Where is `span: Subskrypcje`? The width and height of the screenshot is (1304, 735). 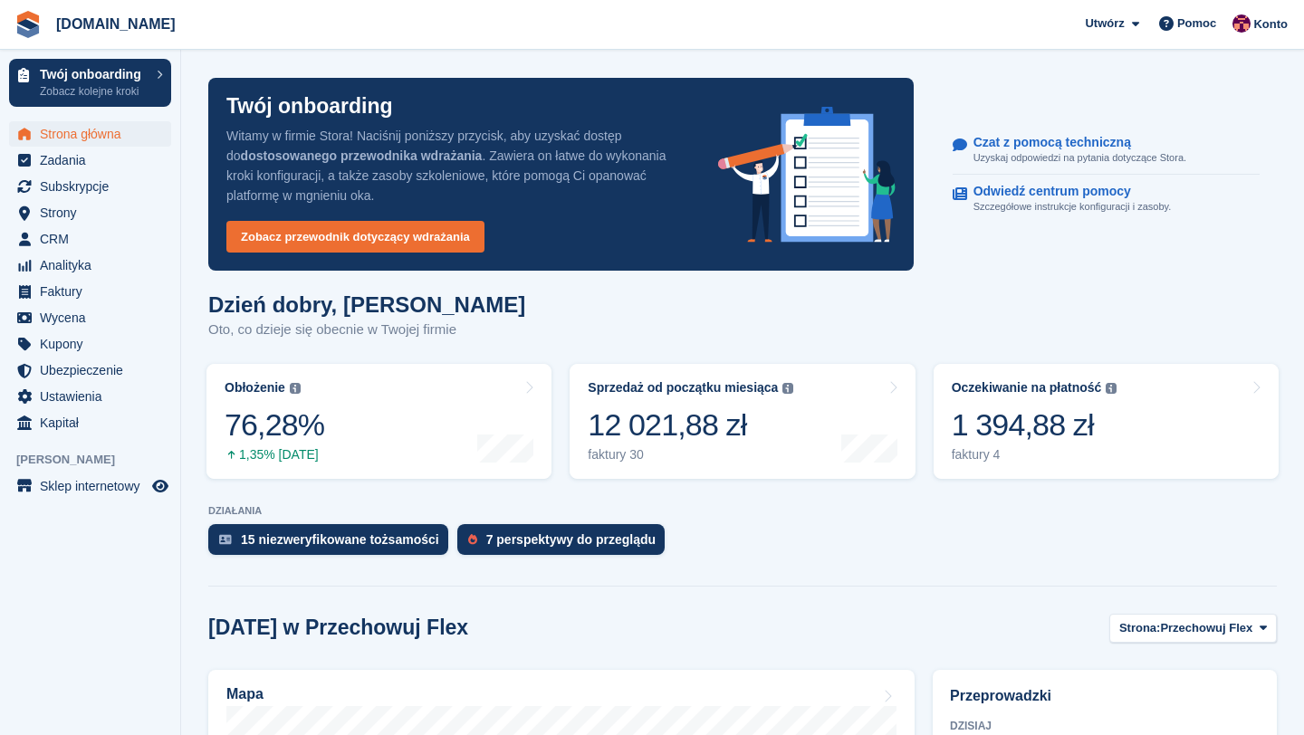
span: Subskrypcje is located at coordinates (94, 187).